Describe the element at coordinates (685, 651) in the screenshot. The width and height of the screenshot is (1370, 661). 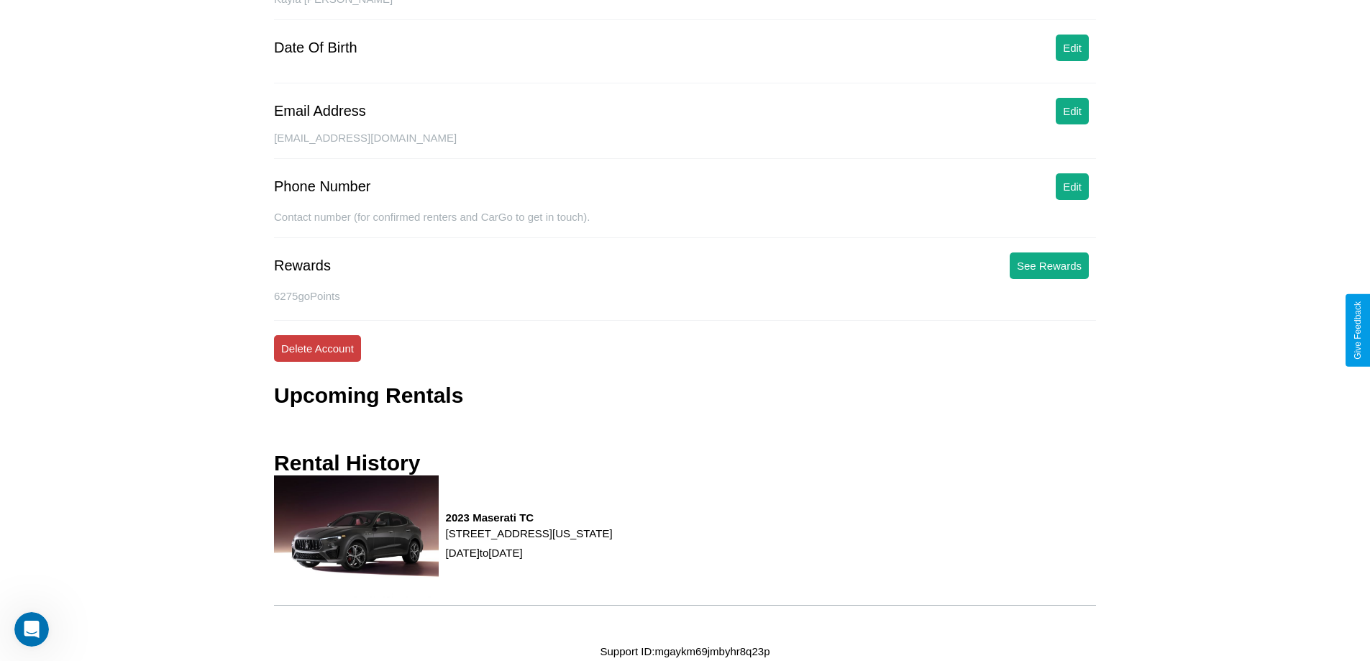
I see `p: Support ID: mgaykm69jmbyhr8q23p` at that location.